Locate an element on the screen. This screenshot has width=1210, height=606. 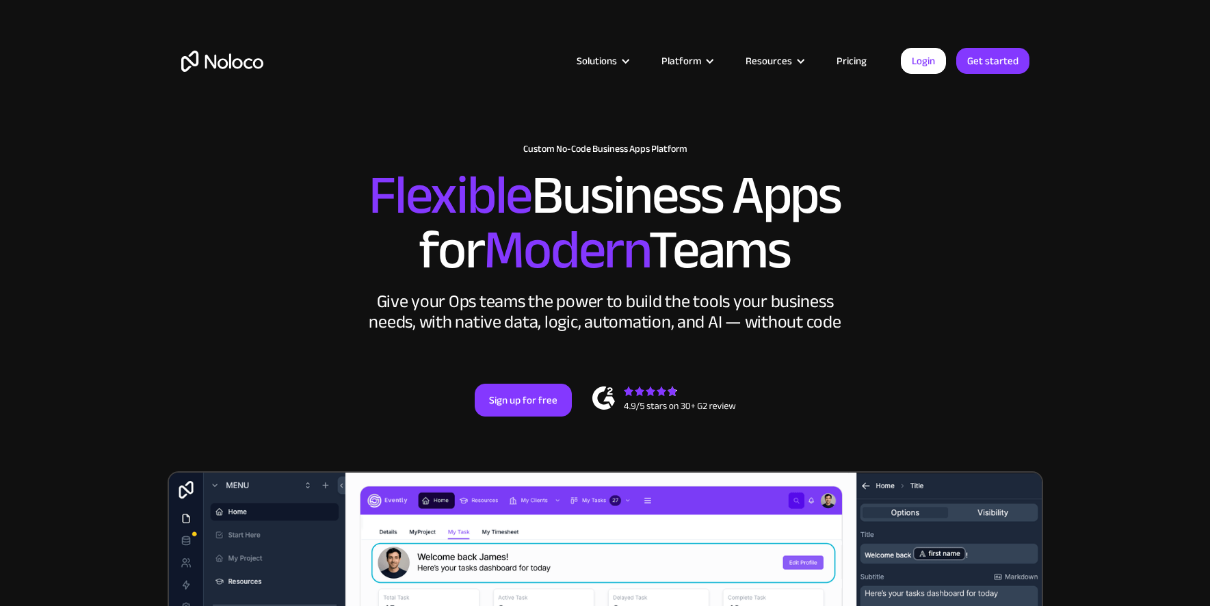
a: Sign up for free is located at coordinates (523, 400).